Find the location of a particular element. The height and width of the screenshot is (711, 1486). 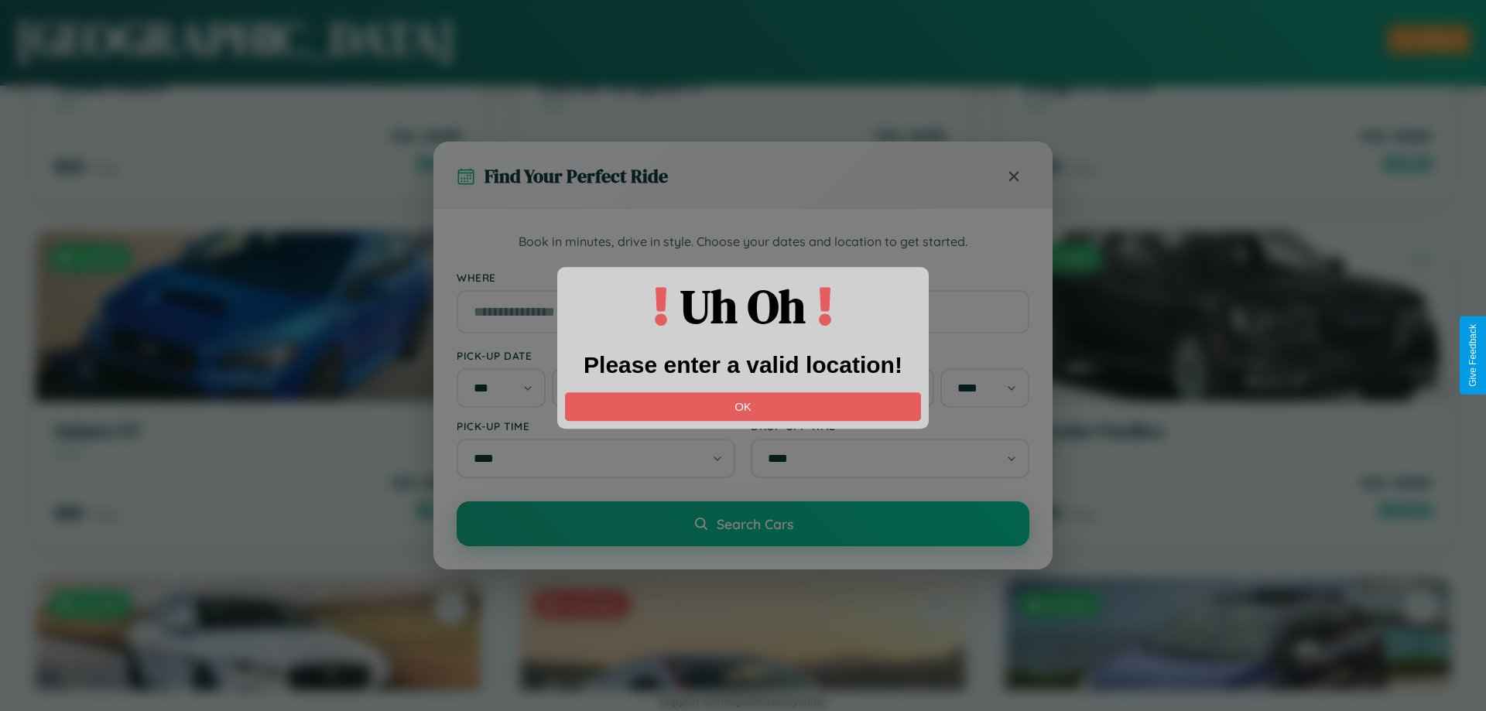

h3: Find Your Perfect Ride is located at coordinates (576, 176).